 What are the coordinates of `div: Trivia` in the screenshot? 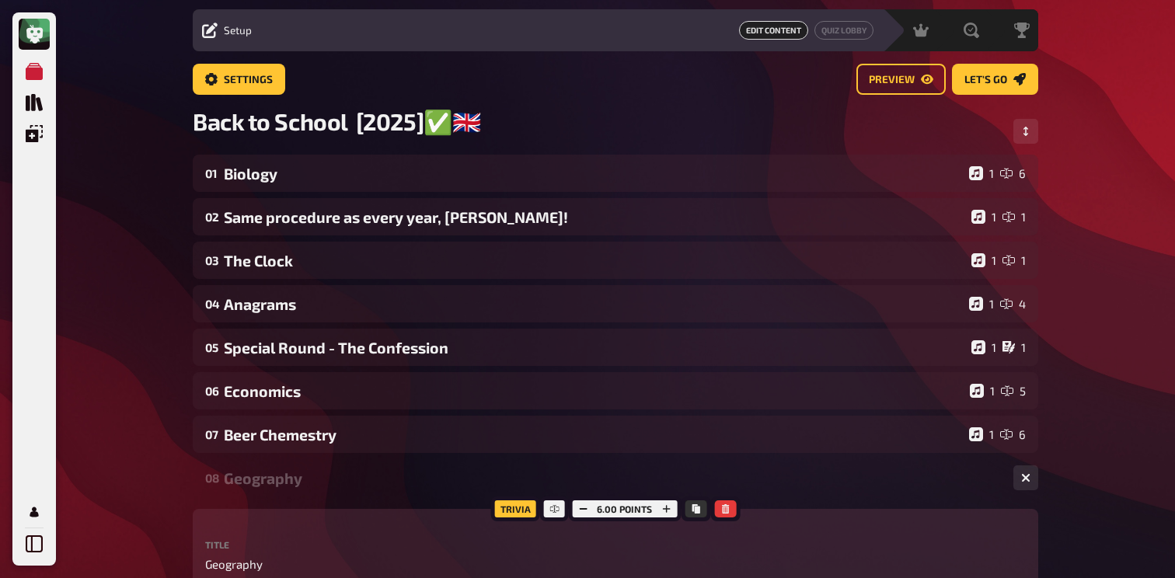 It's located at (515, 509).